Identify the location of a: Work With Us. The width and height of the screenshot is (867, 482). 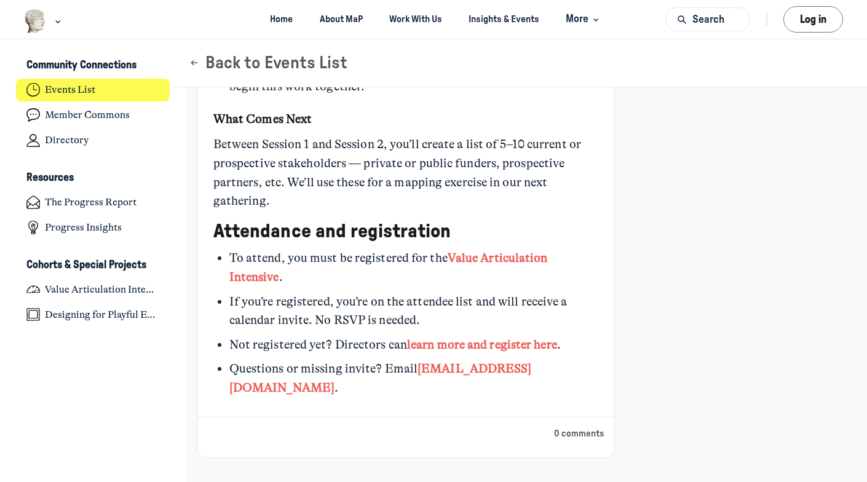
(415, 19).